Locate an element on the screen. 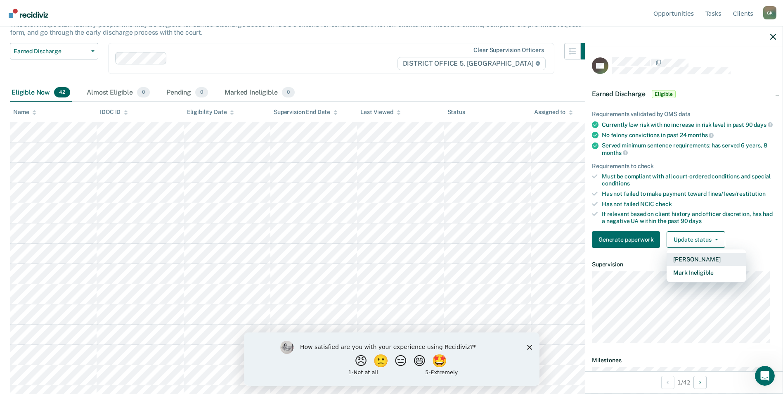 This screenshot has height=394, width=783. dt: Milestones is located at coordinates (684, 360).